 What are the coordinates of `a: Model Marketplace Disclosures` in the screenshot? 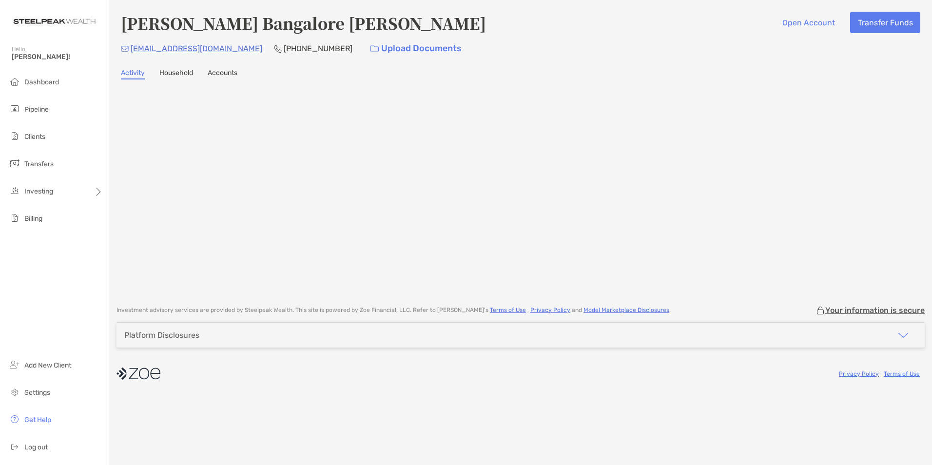 It's located at (627, 310).